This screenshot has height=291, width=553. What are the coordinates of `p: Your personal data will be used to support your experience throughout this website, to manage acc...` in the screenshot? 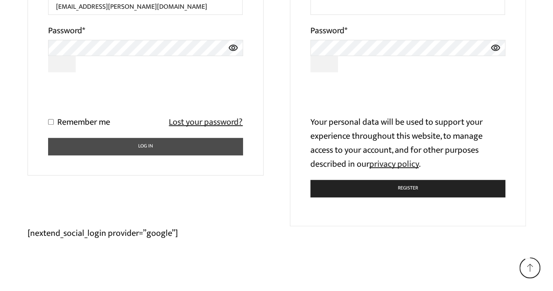 It's located at (408, 143).